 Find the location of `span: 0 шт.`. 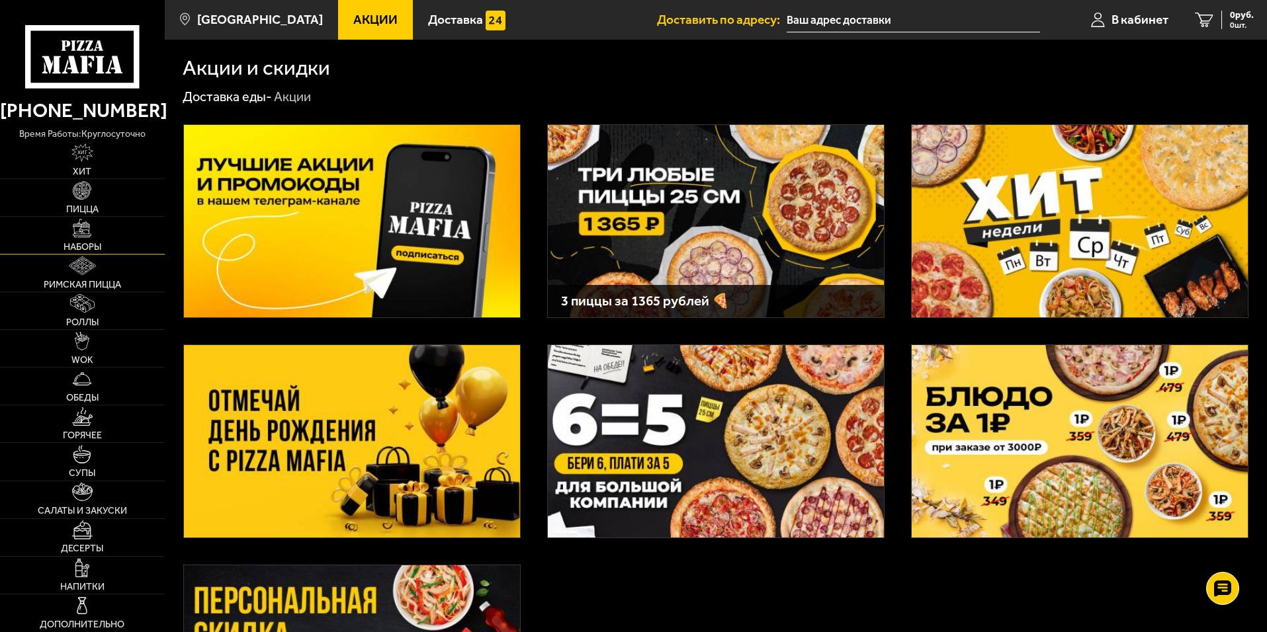

span: 0 шт. is located at coordinates (1241, 25).